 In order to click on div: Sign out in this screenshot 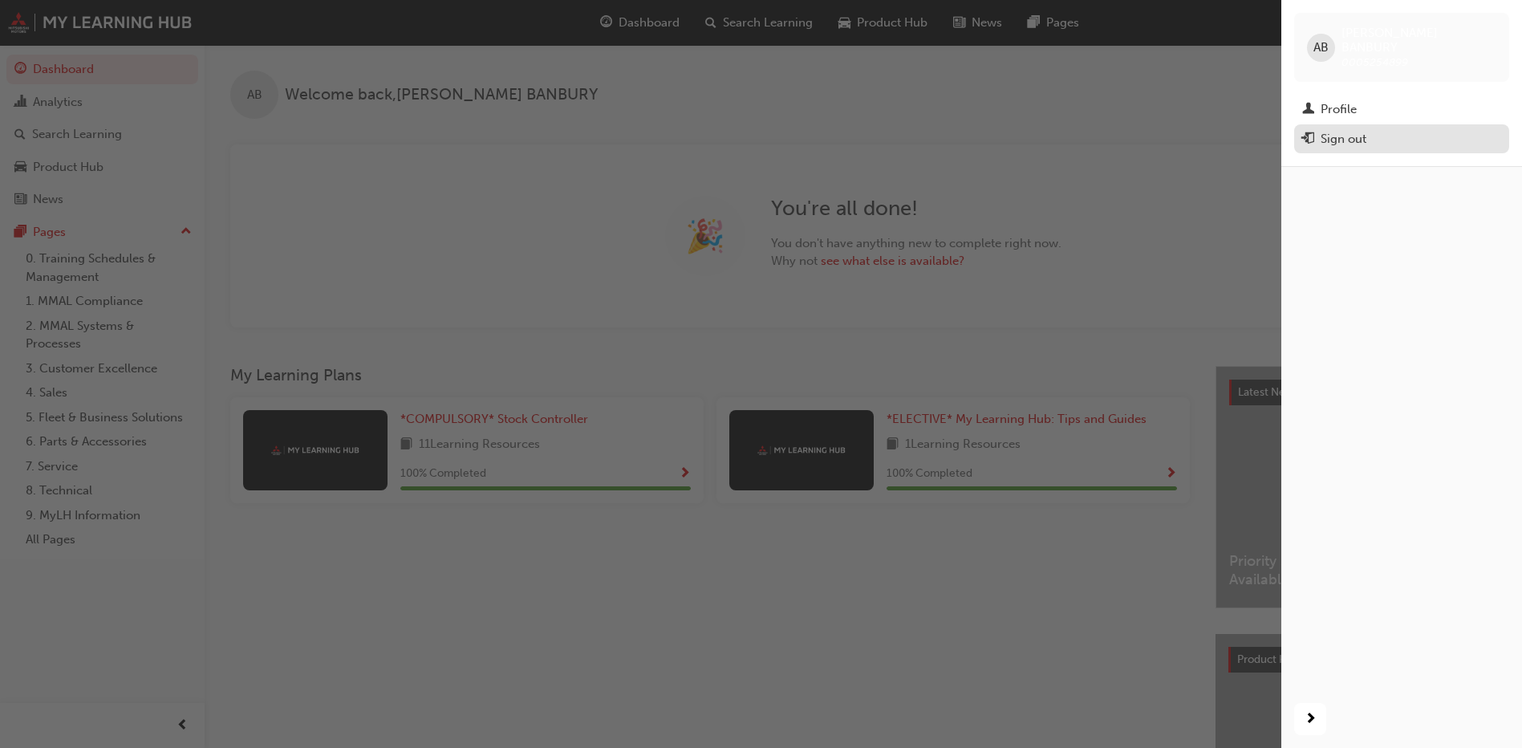, I will do `click(1343, 139)`.